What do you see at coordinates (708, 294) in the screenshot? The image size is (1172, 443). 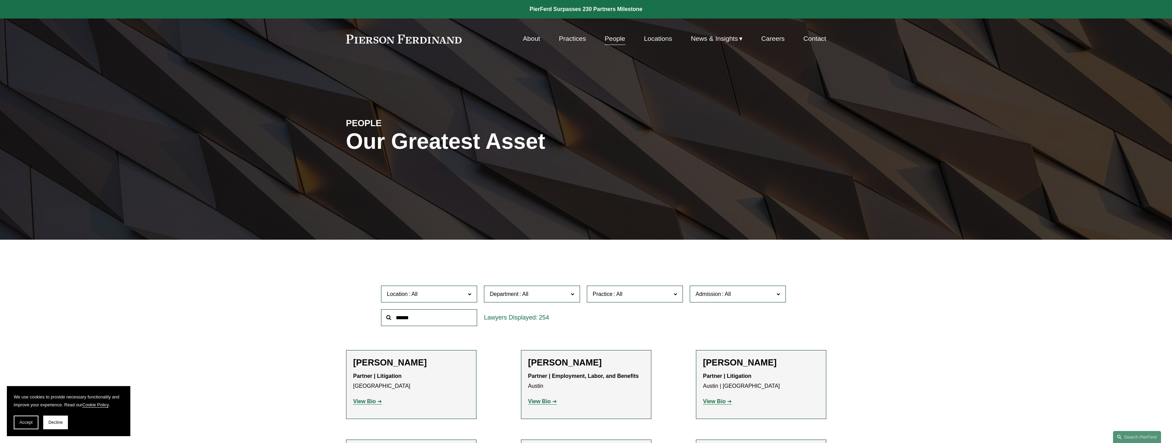 I see `span: Admission` at bounding box center [708, 294].